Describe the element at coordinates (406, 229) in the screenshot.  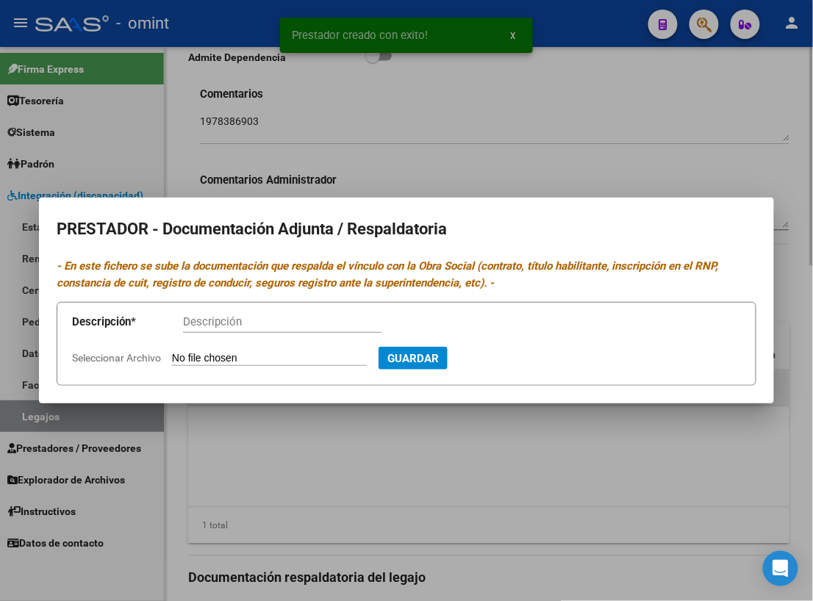
I see `h2: PRESTADOR - Documentación Adjunta / Respaldatoria` at that location.